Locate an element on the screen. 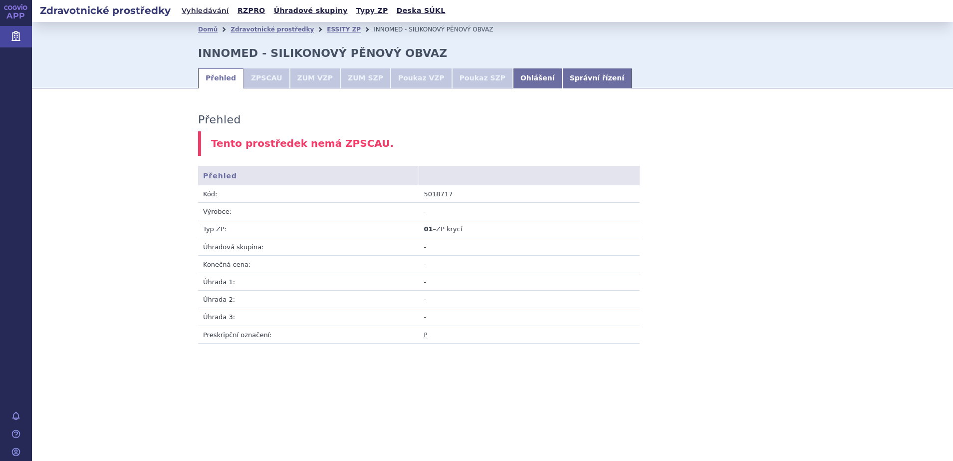  a: Zdravotnické prostředky is located at coordinates (272, 29).